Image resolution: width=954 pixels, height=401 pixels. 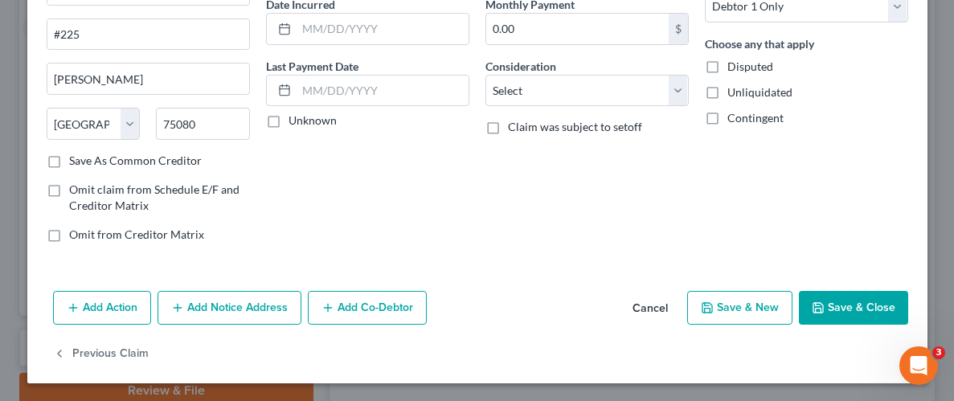 I want to click on input: Apt, Suite, etc..., so click(x=148, y=35).